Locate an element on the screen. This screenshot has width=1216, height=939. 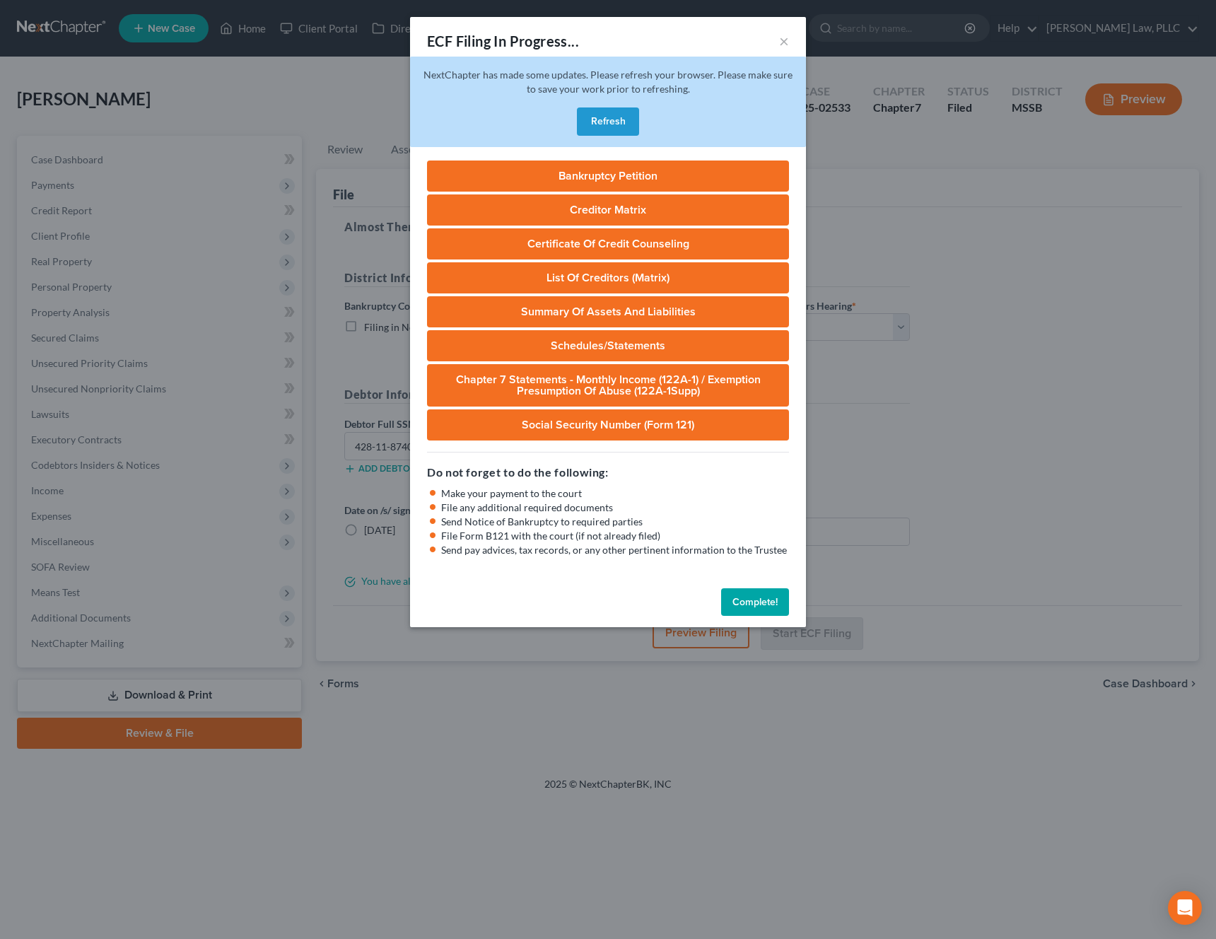
a: Social Security Number (Form 121) is located at coordinates (608, 425).